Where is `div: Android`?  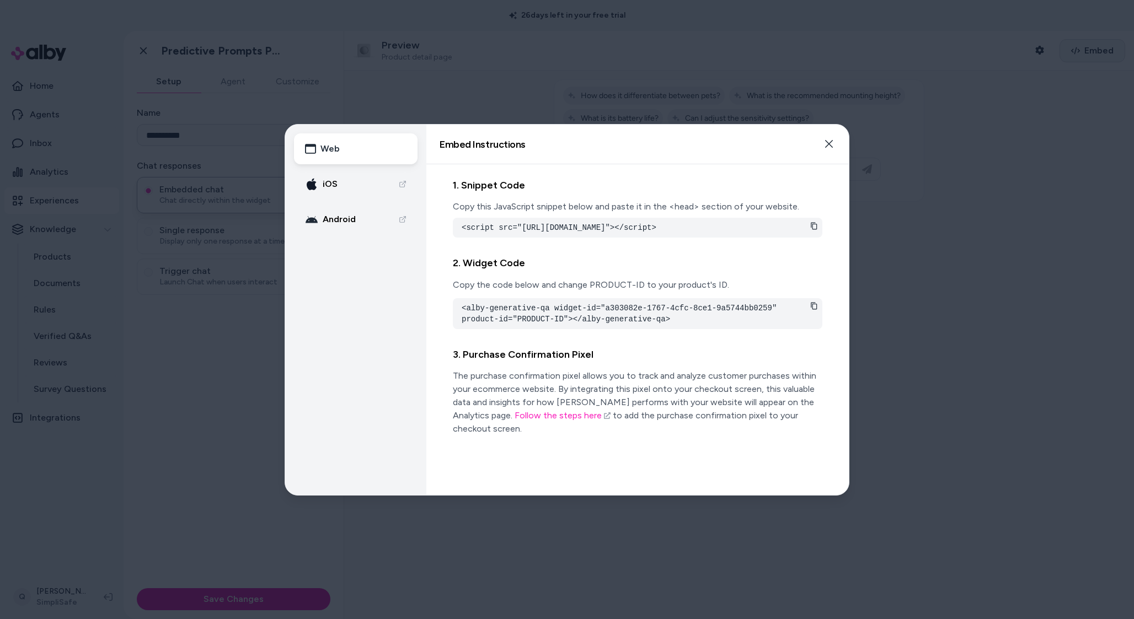
div: Android is located at coordinates (330, 219).